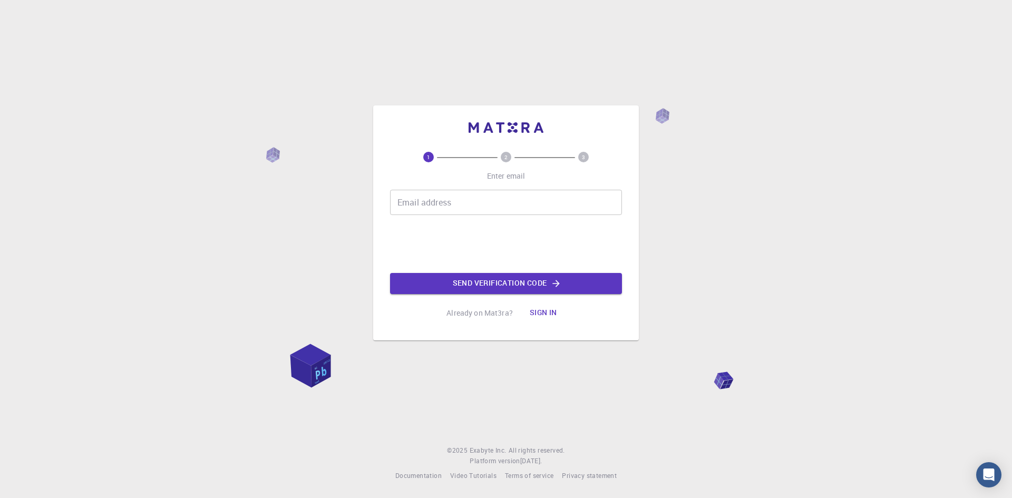 The width and height of the screenshot is (1012, 498). What do you see at coordinates (418, 475) in the screenshot?
I see `span: Documentation` at bounding box center [418, 475].